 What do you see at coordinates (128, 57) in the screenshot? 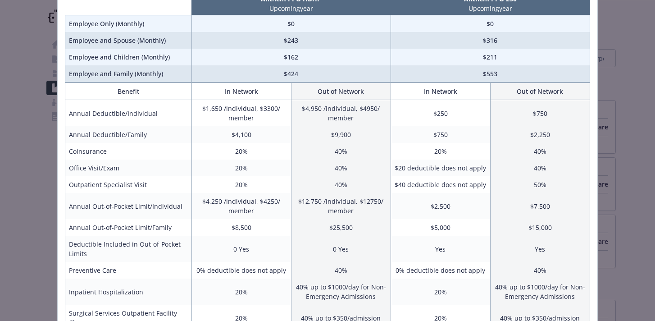
I see `td: Employee and Children (Monthly)` at bounding box center [128, 57].